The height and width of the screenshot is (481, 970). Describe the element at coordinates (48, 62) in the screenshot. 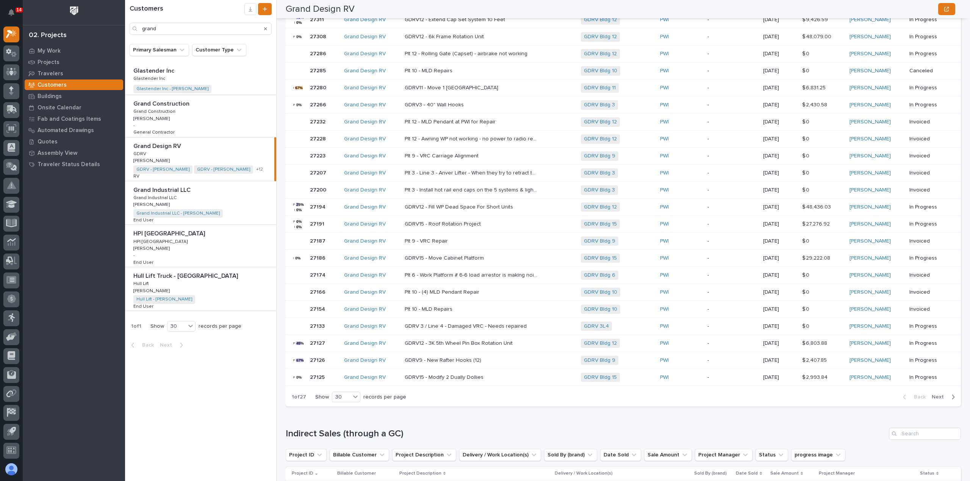

I see `p: Projects` at that location.